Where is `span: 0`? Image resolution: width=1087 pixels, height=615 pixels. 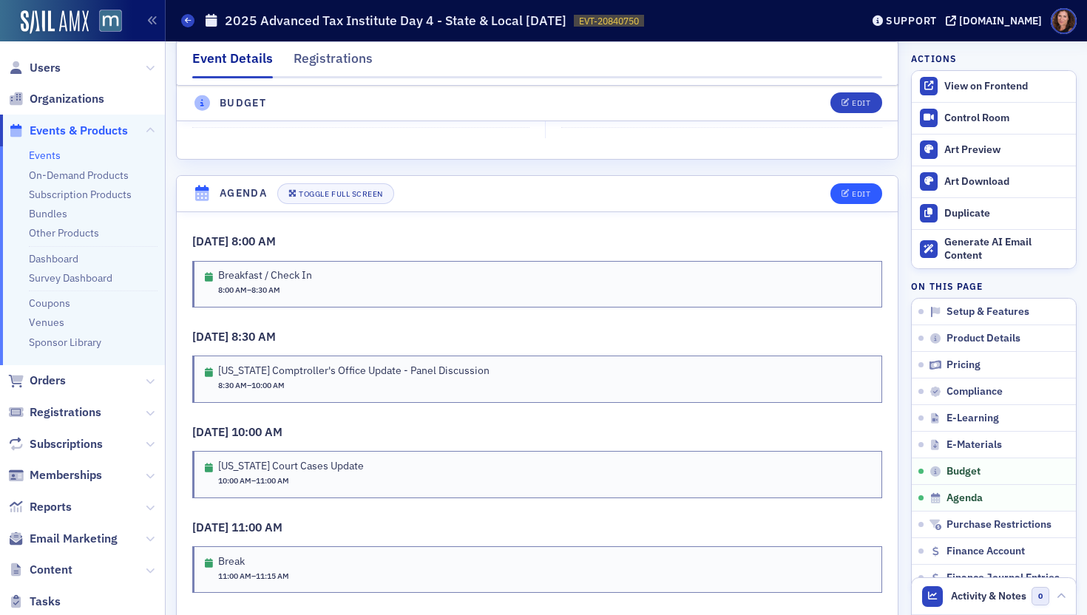 span: 0 is located at coordinates (1040, 596).